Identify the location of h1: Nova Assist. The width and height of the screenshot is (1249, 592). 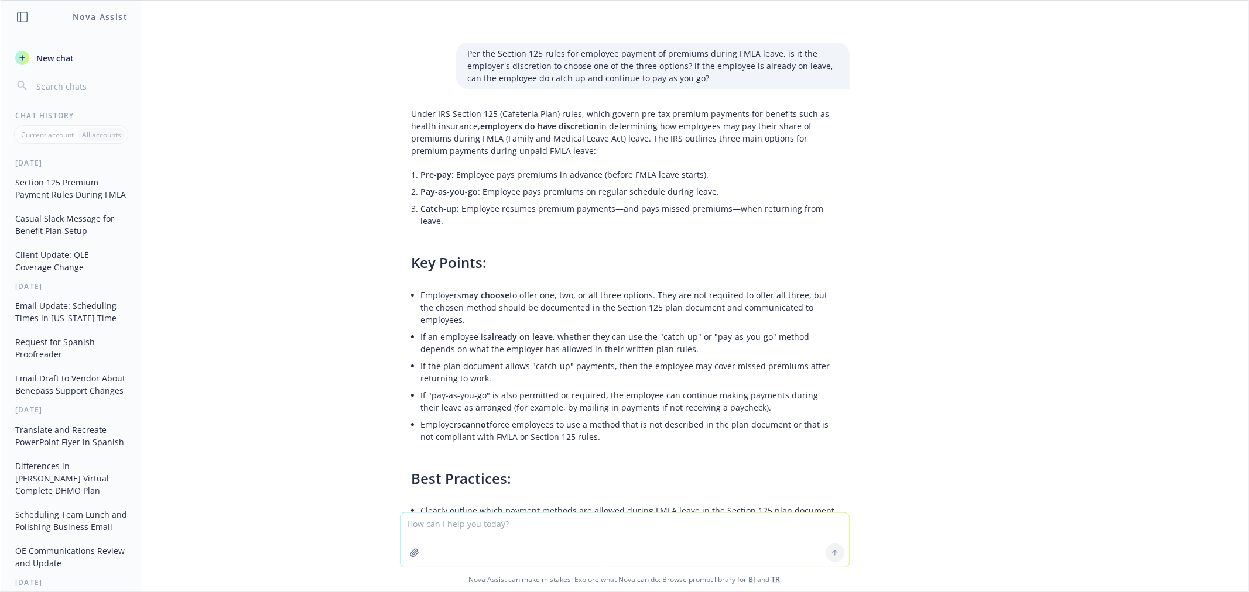
(100, 16).